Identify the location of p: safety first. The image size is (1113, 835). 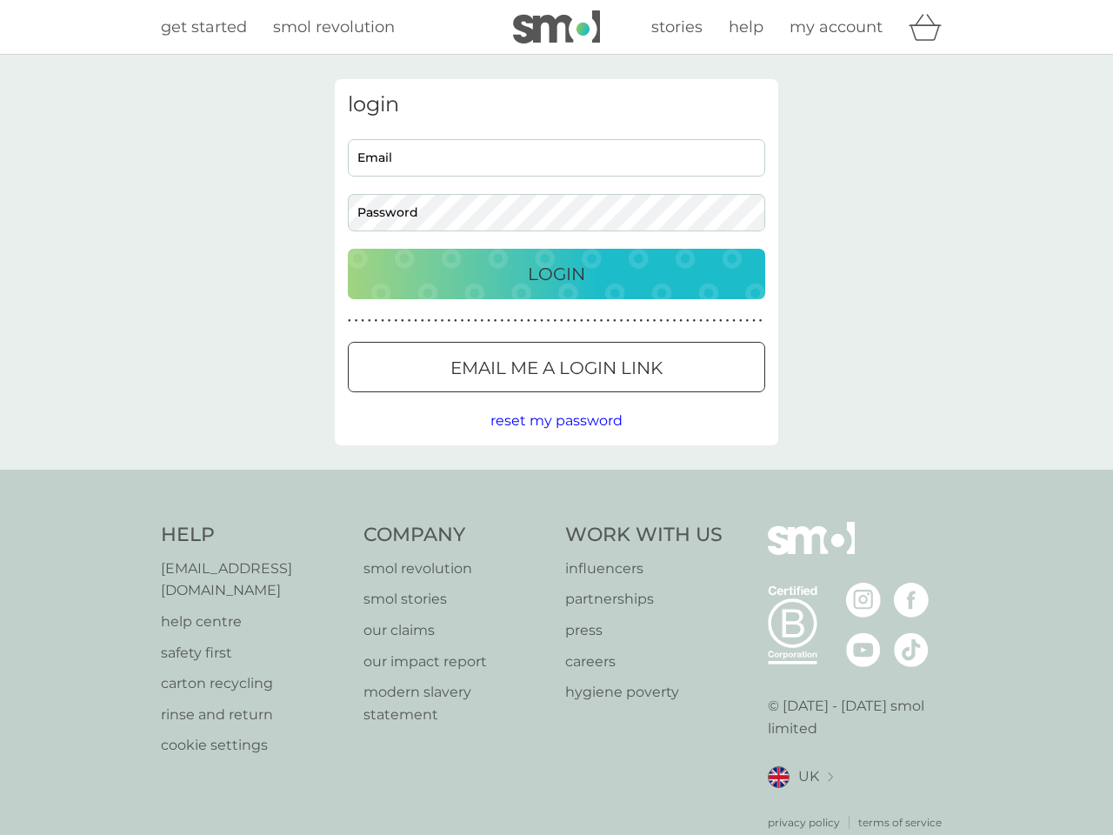
(253, 653).